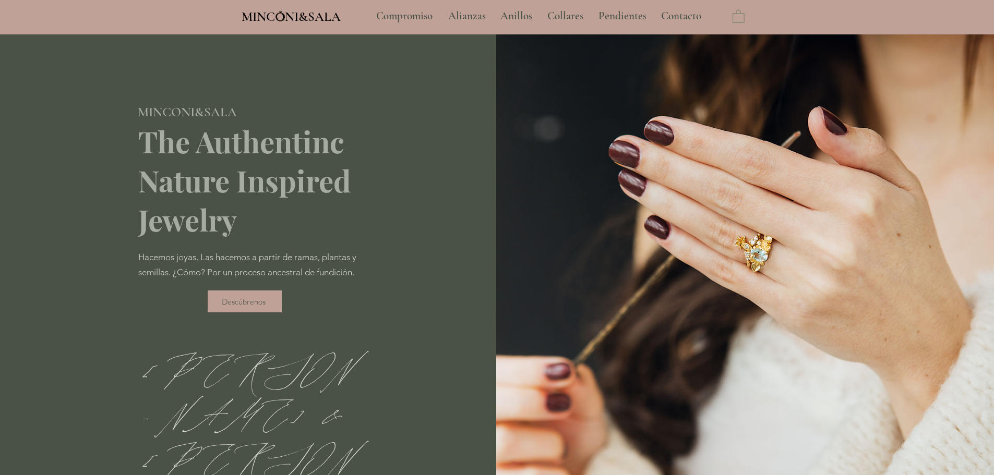 The width and height of the screenshot is (994, 475). I want to click on span: Descúbrenos, so click(244, 302).